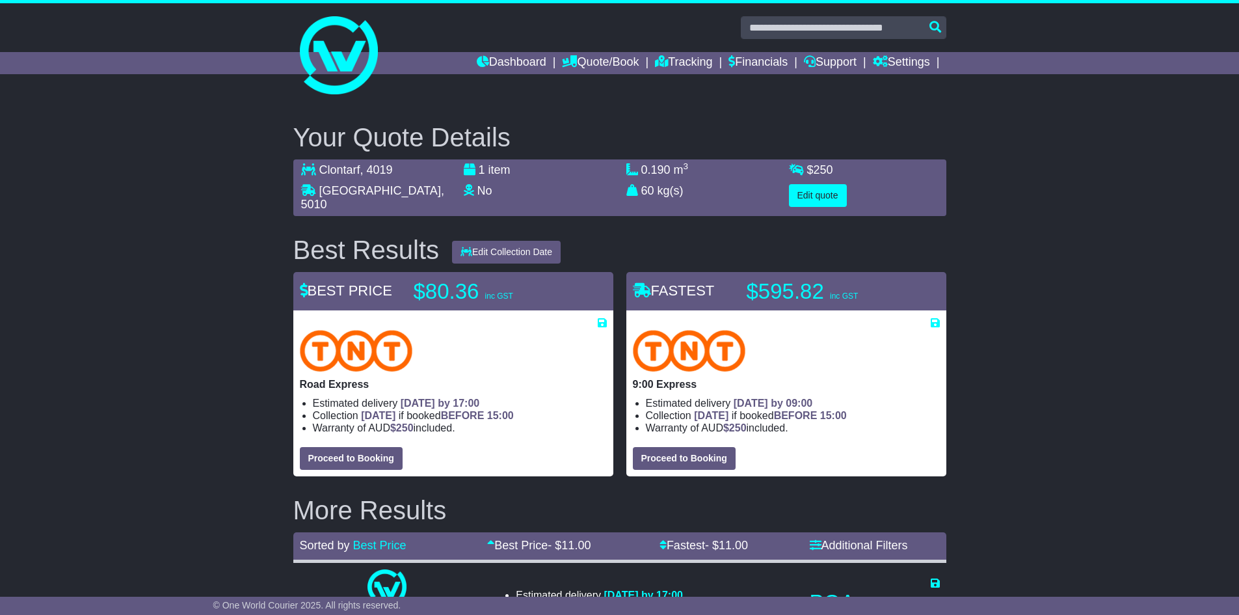 The image size is (1239, 615). What do you see at coordinates (500, 170) in the screenshot?
I see `span: item` at bounding box center [500, 170].